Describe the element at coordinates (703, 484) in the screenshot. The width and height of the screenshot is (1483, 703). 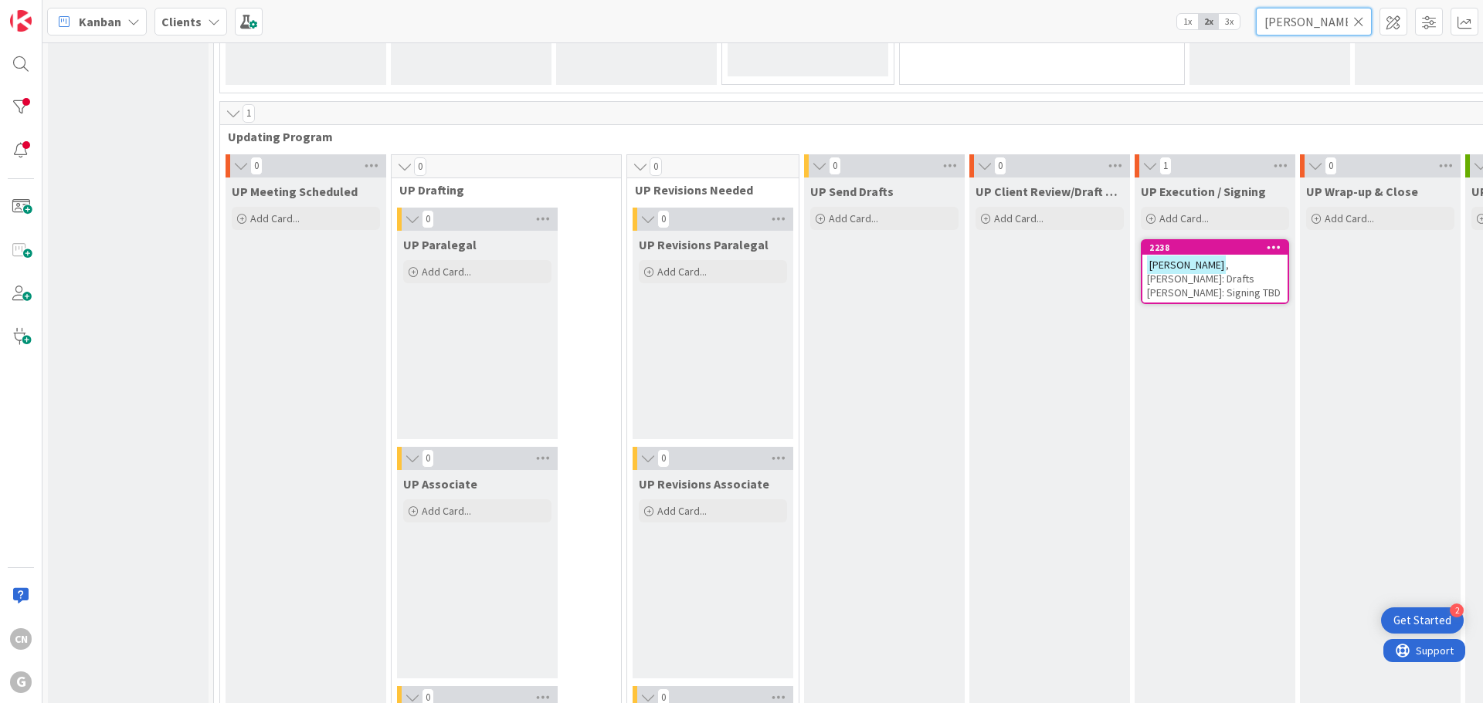
I see `span: UP Revisions Associate` at that location.